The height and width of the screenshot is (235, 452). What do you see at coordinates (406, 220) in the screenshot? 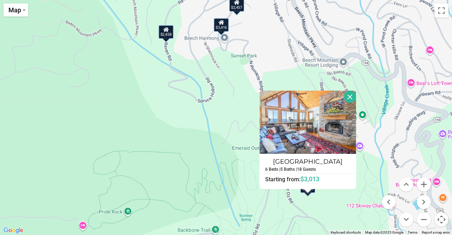
I see `button: Move down` at bounding box center [406, 220].